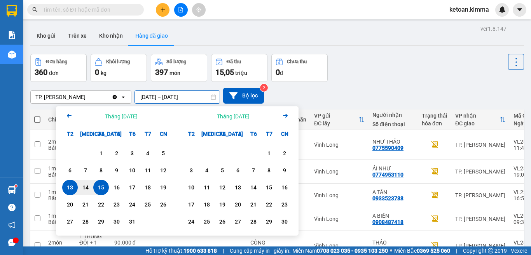 This screenshot has height=255, width=531. What do you see at coordinates (284, 153) in the screenshot?
I see `div: Choose Chủ Nhật, tháng 11 2 2025. It's available.` at bounding box center [284, 153].